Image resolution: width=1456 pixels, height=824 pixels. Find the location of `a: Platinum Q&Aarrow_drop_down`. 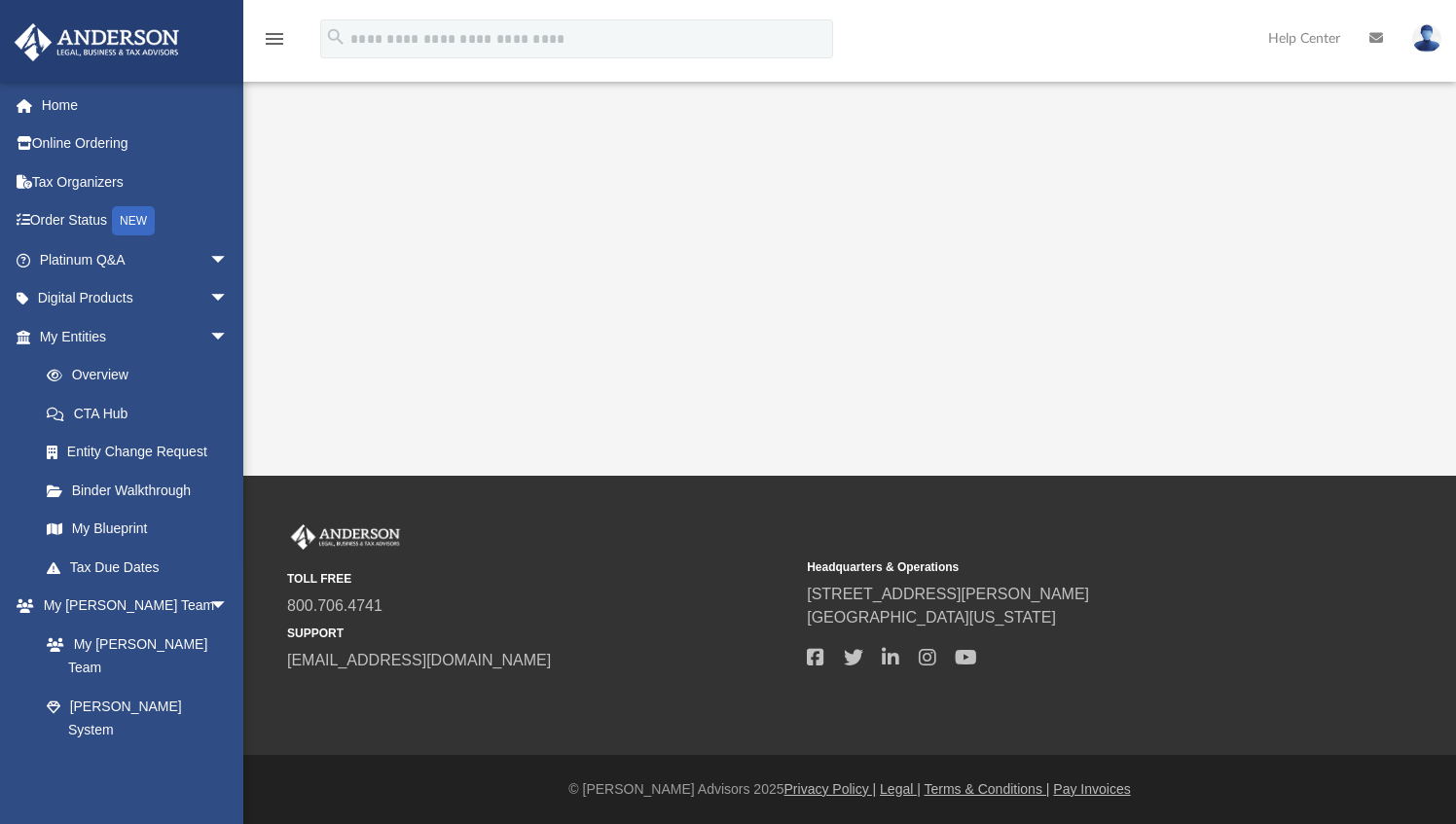

a: Platinum Q&Aarrow_drop_down is located at coordinates (135, 260).